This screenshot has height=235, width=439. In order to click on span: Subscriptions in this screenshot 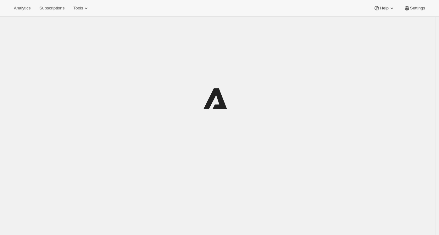, I will do `click(52, 8)`.